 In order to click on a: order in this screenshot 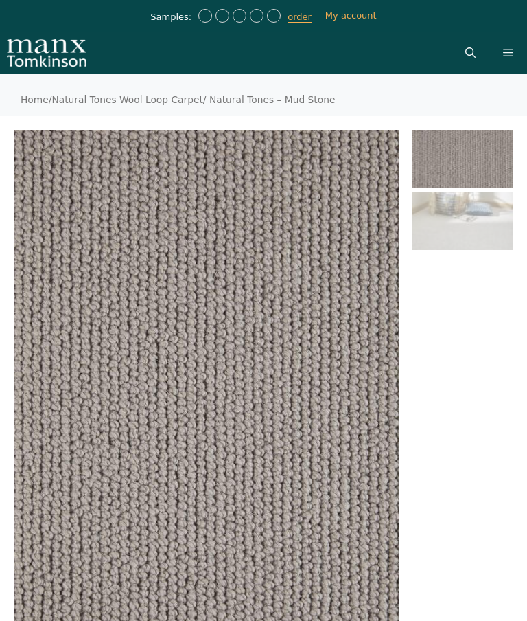, I will do `click(299, 17)`.